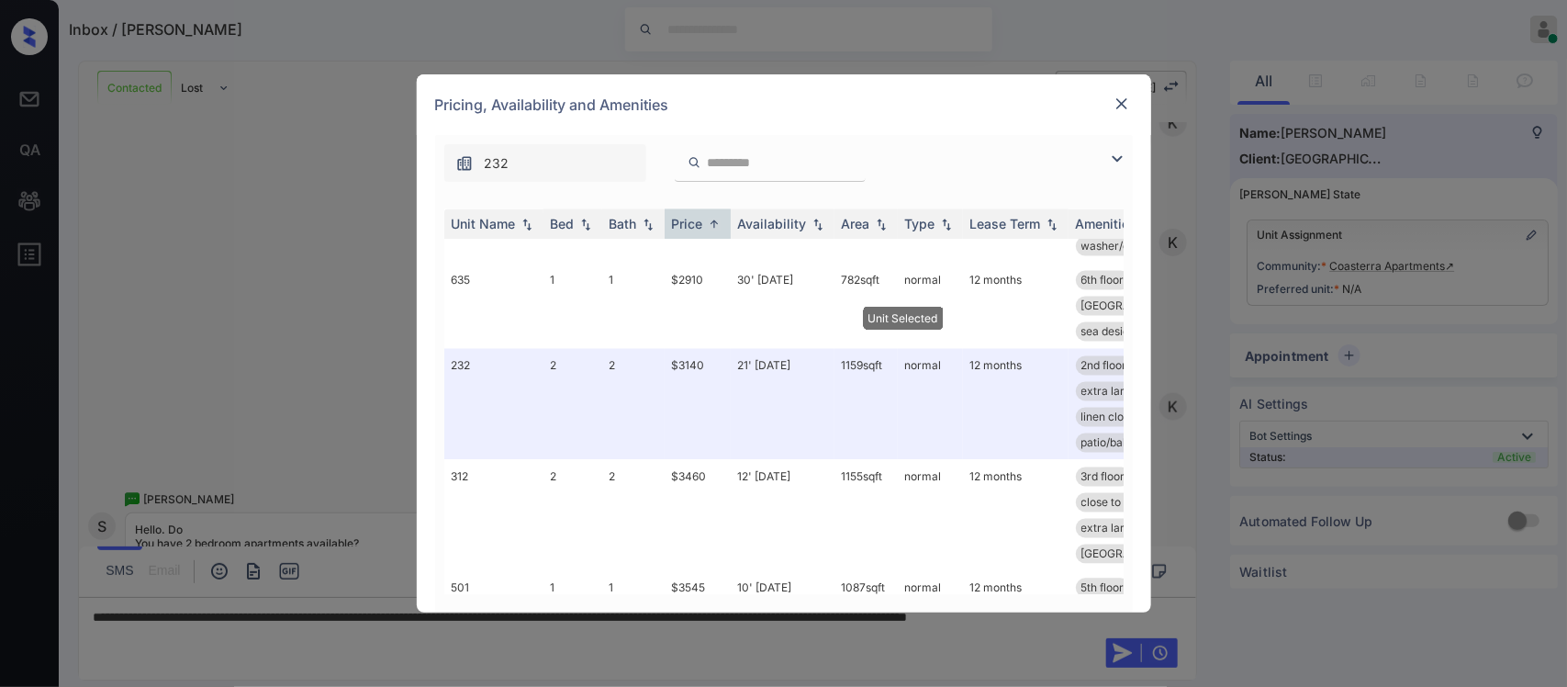 This screenshot has width=1567, height=687. What do you see at coordinates (494, 404) in the screenshot?
I see `td: 232` at bounding box center [494, 404].